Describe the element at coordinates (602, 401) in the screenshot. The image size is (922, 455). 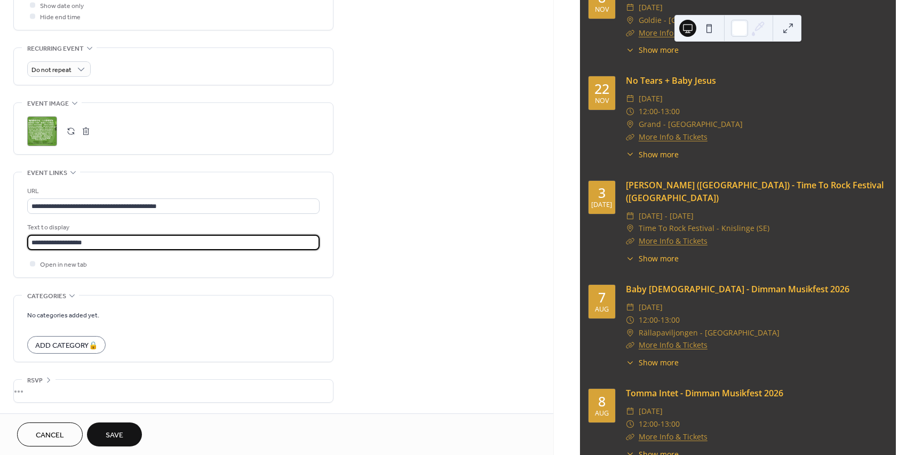
I see `div: 8` at that location.